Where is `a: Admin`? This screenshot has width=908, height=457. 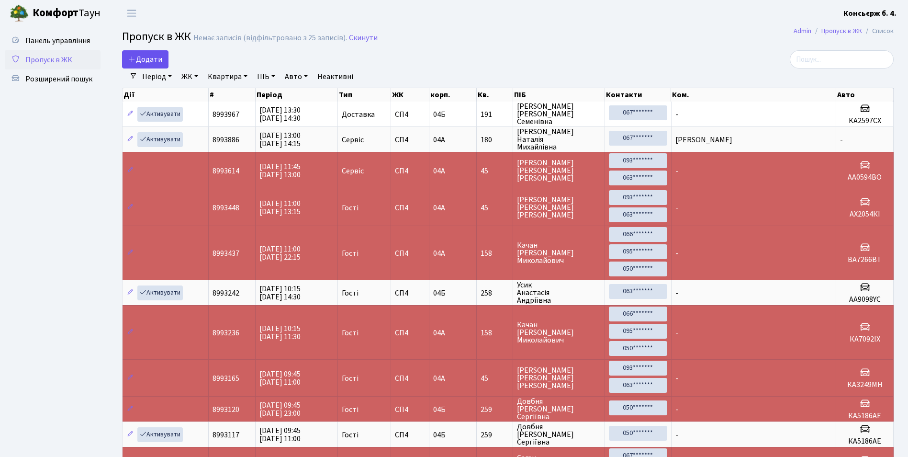
a: Admin is located at coordinates (802, 31).